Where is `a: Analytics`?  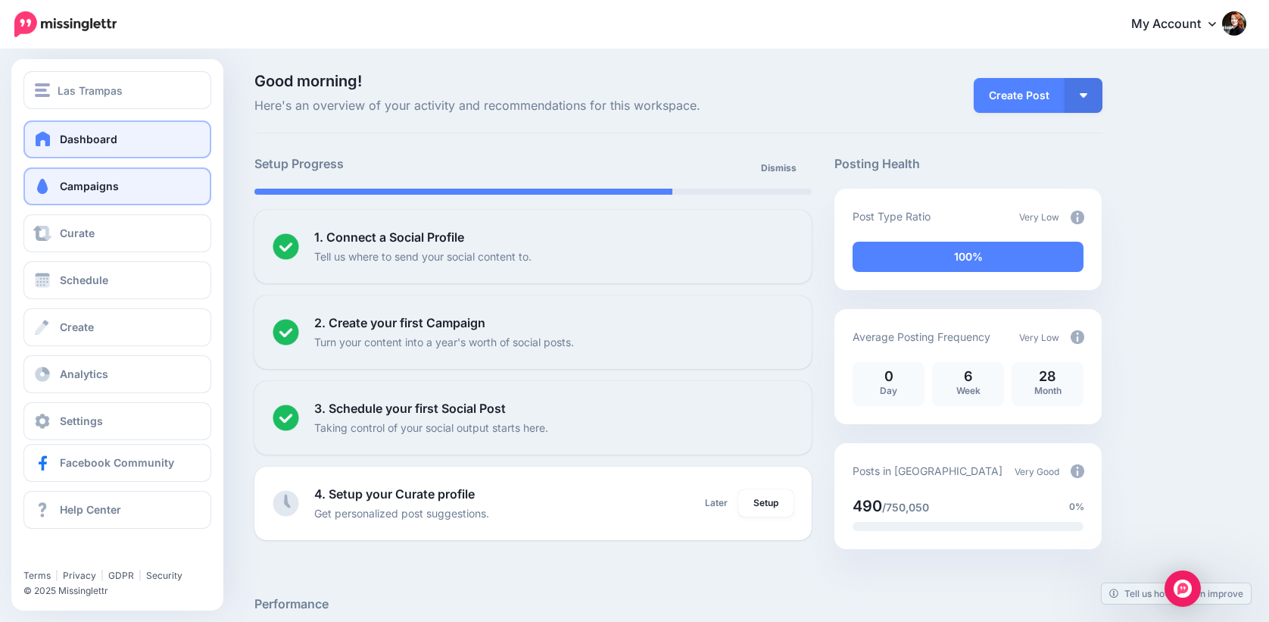 a: Analytics is located at coordinates (117, 374).